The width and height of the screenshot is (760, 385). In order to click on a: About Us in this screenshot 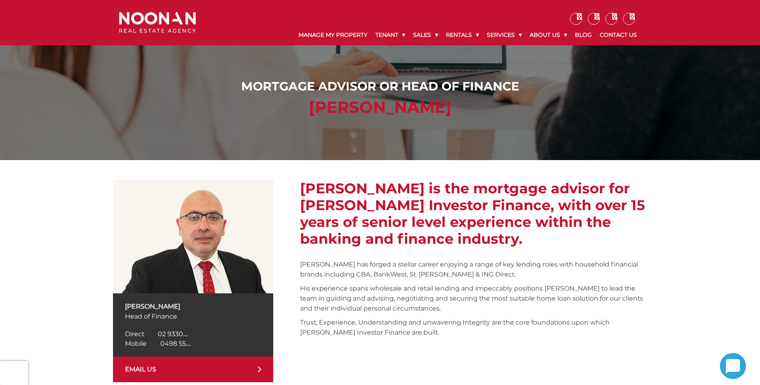, I will do `click(548, 35)`.